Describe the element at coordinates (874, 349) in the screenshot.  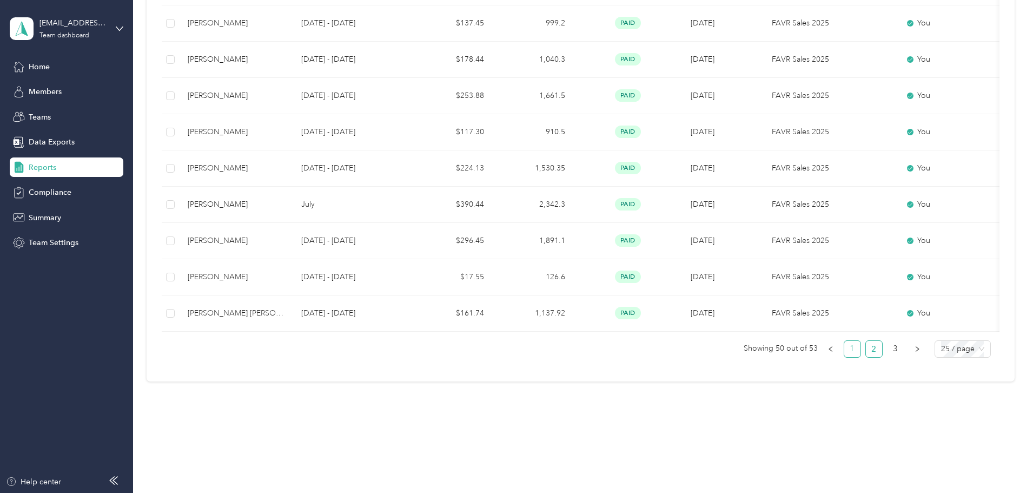
I see `li: 2` at that location.